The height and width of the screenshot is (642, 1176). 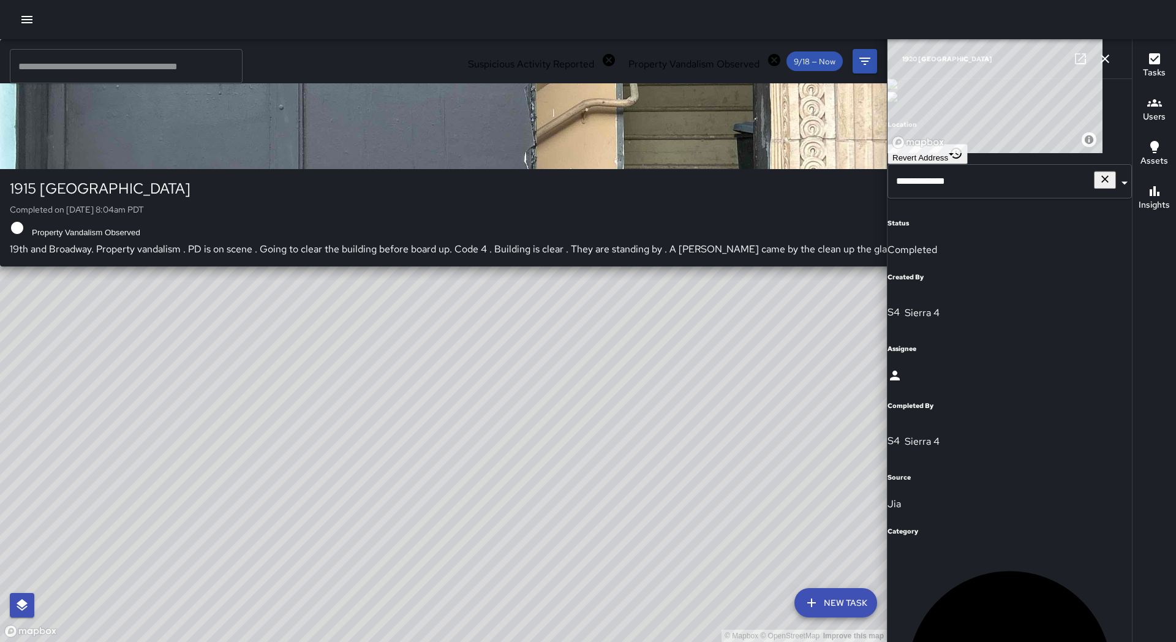 I want to click on h6: Insights, so click(x=1154, y=205).